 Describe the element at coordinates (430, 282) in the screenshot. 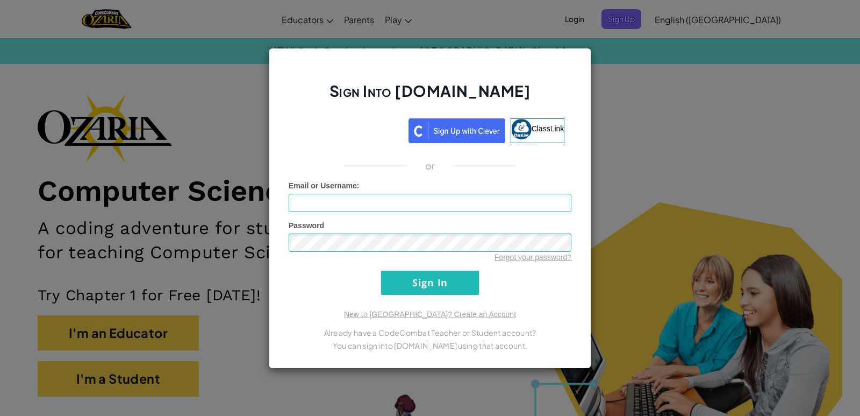

I see `input: Sign In` at that location.